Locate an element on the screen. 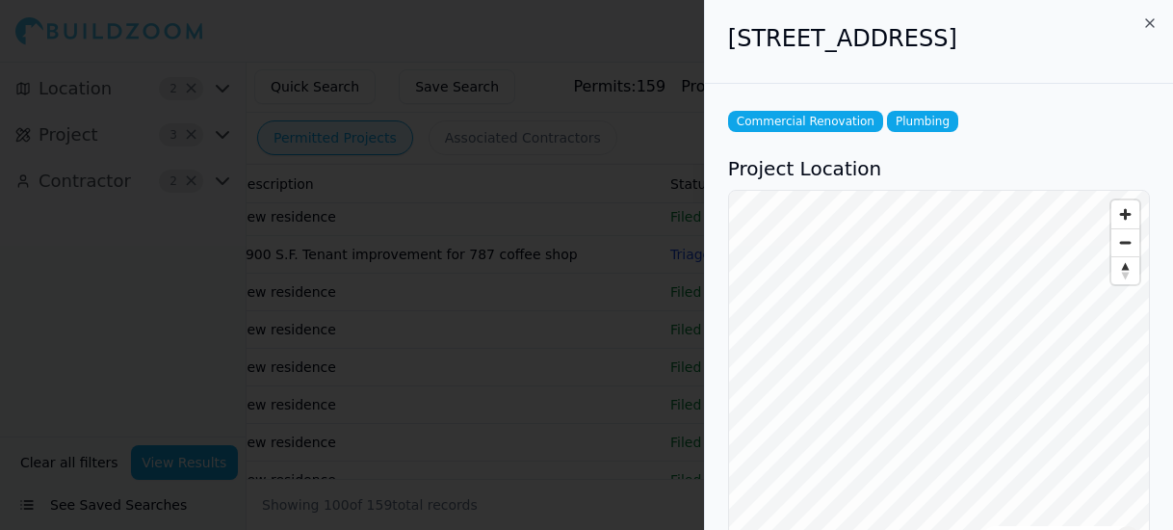 The height and width of the screenshot is (530, 1173). button: Zoom out is located at coordinates (1125, 242).